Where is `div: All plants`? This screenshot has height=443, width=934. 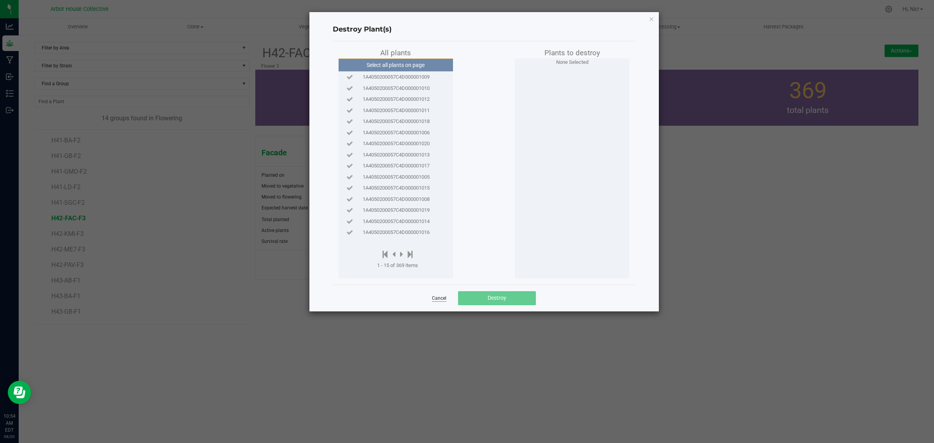
div: All plants is located at coordinates (396, 53).